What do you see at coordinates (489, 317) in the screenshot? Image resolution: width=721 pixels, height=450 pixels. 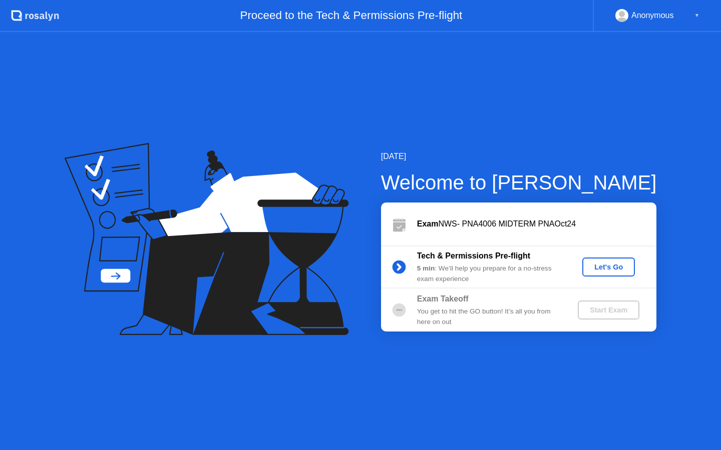 I see `div: You get to hit the GO button! It’s all you from here on out` at bounding box center [489, 317].